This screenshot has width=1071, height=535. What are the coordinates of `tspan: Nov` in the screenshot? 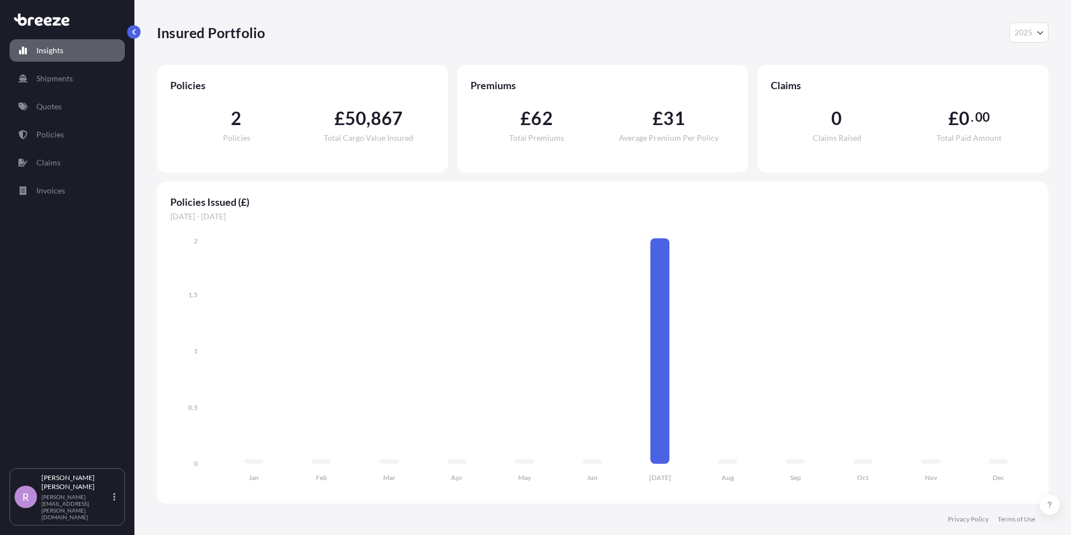 It's located at (931, 477).